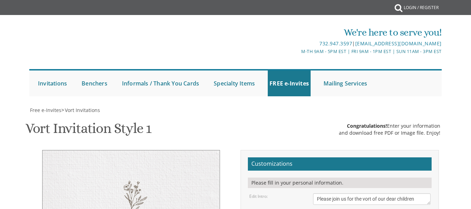  I want to click on a: Invitations, so click(52, 83).